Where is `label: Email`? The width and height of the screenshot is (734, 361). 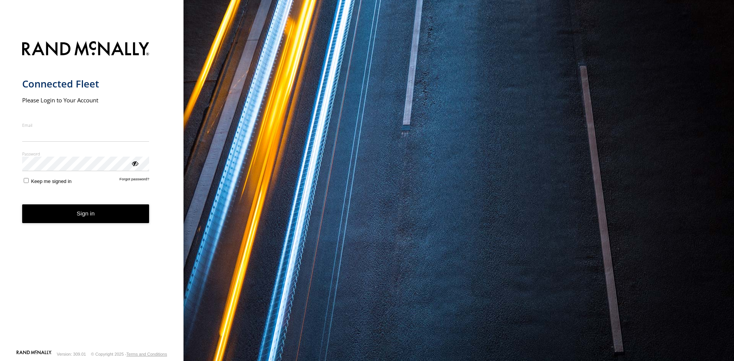
label: Email is located at coordinates (86, 125).